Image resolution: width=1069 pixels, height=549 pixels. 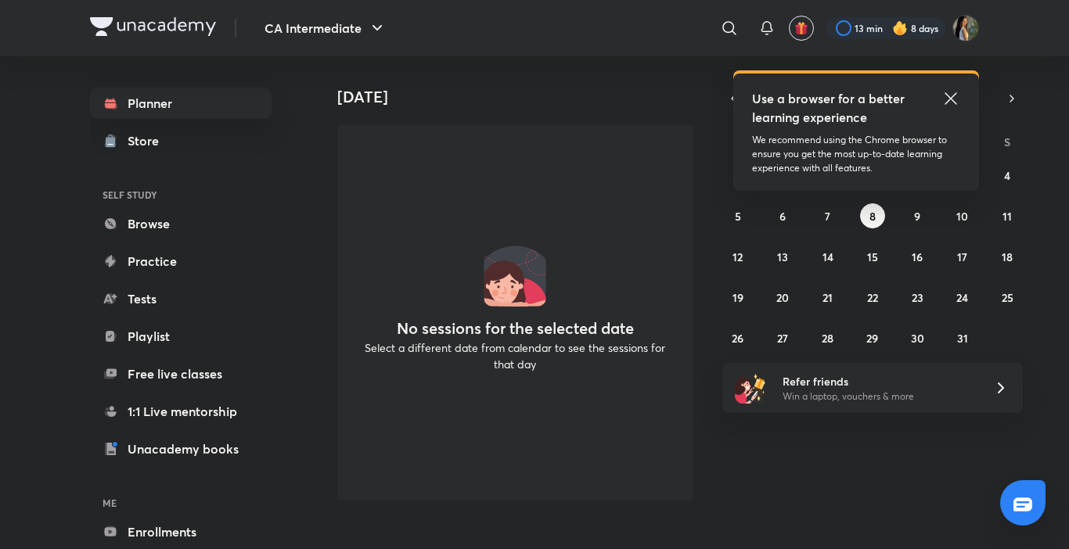 I want to click on button: October 6, 2025, so click(x=782, y=216).